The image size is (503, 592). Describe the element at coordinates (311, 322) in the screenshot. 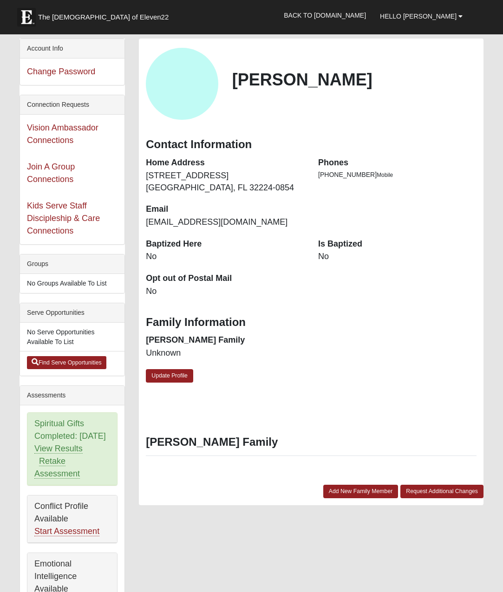

I see `h3: Family Information` at that location.